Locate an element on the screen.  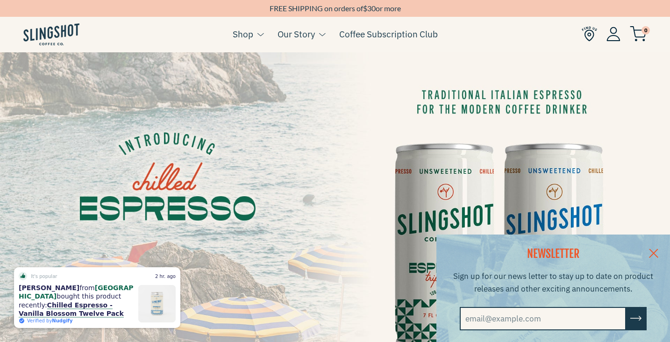
img: cart is located at coordinates (639, 34).